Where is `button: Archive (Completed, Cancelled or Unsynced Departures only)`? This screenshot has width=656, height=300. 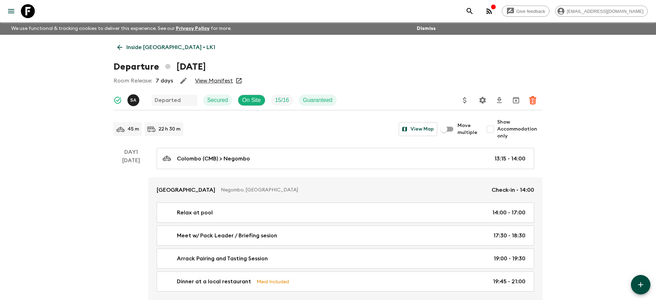 button: Archive (Completed, Cancelled or Unsynced Departures only) is located at coordinates (516, 100).